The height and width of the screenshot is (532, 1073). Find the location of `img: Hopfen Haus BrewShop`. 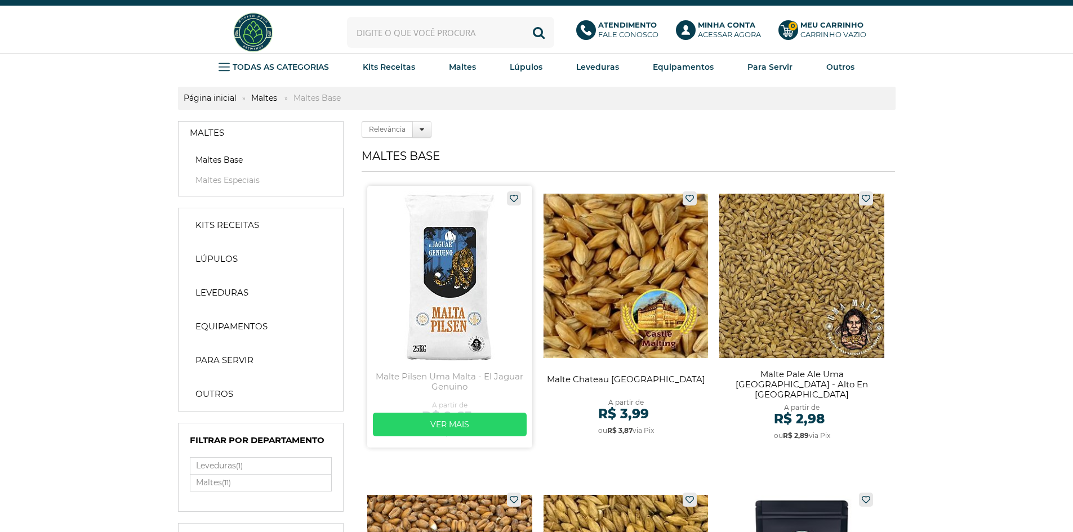

img: Hopfen Haus BrewShop is located at coordinates (253, 32).